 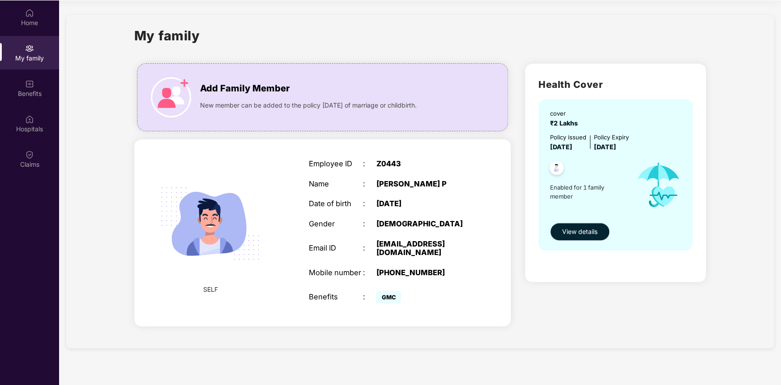 I want to click on img: svg+xml;base64,PHN2ZyB4bWxucz0iaHR0cDovL3d3dy53My5vcmcvMjAwMC9zdmciIHdpZHRoPSIyMjQiIGhlaWdodD0iMT..., so click(x=210, y=223).